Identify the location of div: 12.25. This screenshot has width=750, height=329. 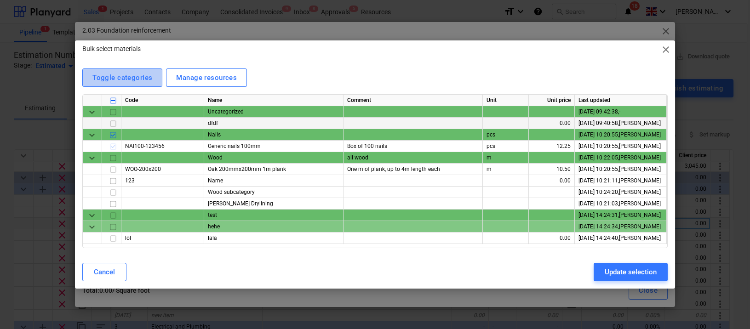
(552, 146).